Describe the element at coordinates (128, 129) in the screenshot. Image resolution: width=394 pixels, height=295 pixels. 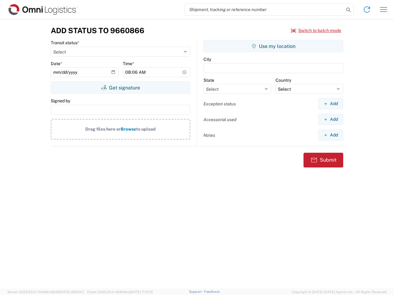
I see `span: Browse` at that location.